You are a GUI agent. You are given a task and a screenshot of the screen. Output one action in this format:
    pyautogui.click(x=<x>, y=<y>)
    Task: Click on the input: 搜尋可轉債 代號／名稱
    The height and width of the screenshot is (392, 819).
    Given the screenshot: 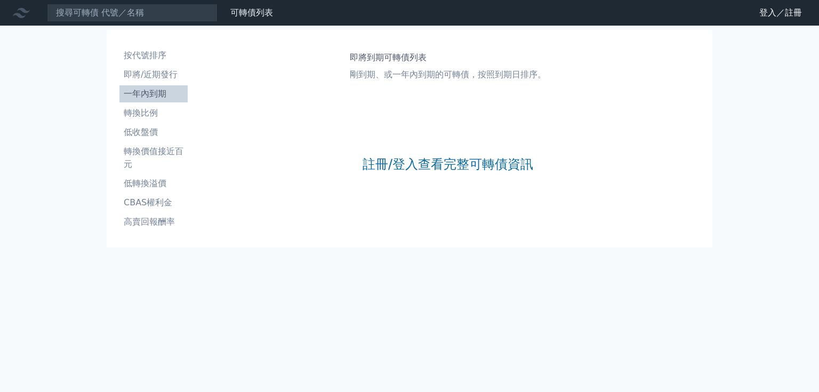 What is the action you would take?
    pyautogui.click(x=132, y=13)
    